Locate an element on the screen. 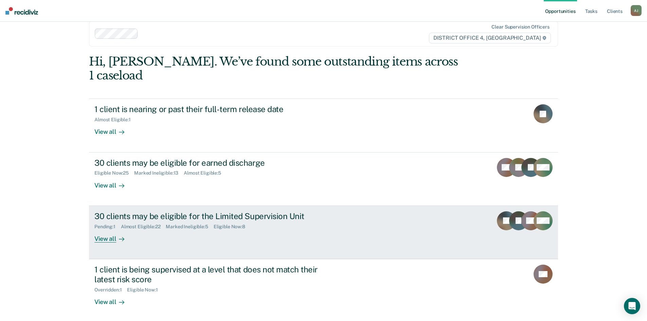 This screenshot has height=321, width=647. div: 30 clients may be eligible for earned discharge is located at coordinates (214, 163).